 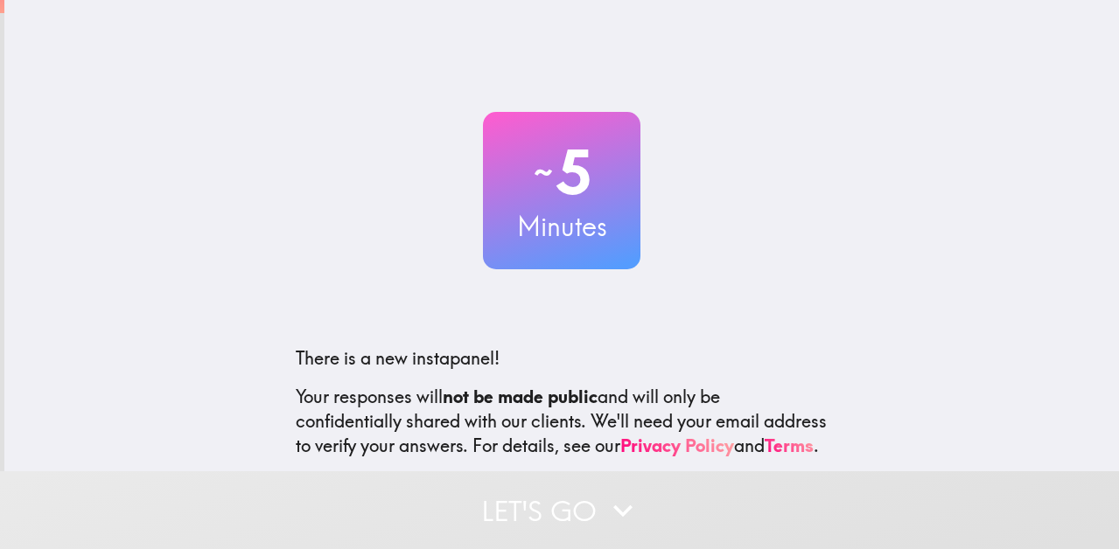 What do you see at coordinates (562, 227) in the screenshot?
I see `h3: Minutes` at bounding box center [562, 227].